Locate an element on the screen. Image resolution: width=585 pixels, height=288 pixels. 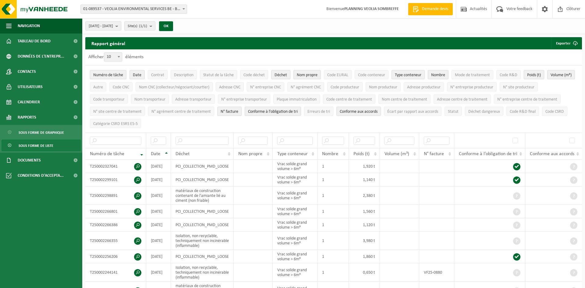
span: Utilisateurs is located at coordinates (30, 87).